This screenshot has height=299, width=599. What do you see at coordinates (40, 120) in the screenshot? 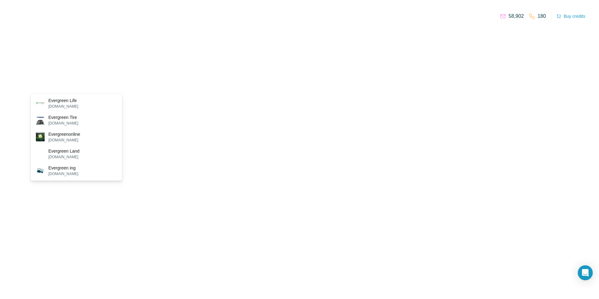
I see `img: Evergreen Tire` at bounding box center [40, 120].